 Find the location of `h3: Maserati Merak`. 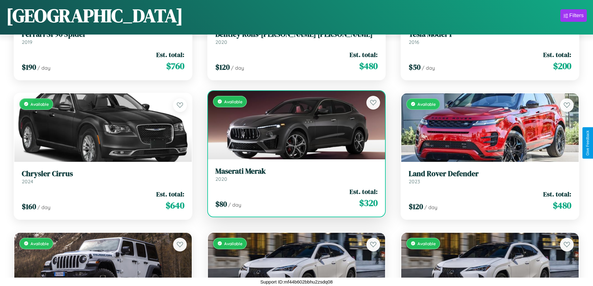

h3: Maserati Merak is located at coordinates (297, 171).